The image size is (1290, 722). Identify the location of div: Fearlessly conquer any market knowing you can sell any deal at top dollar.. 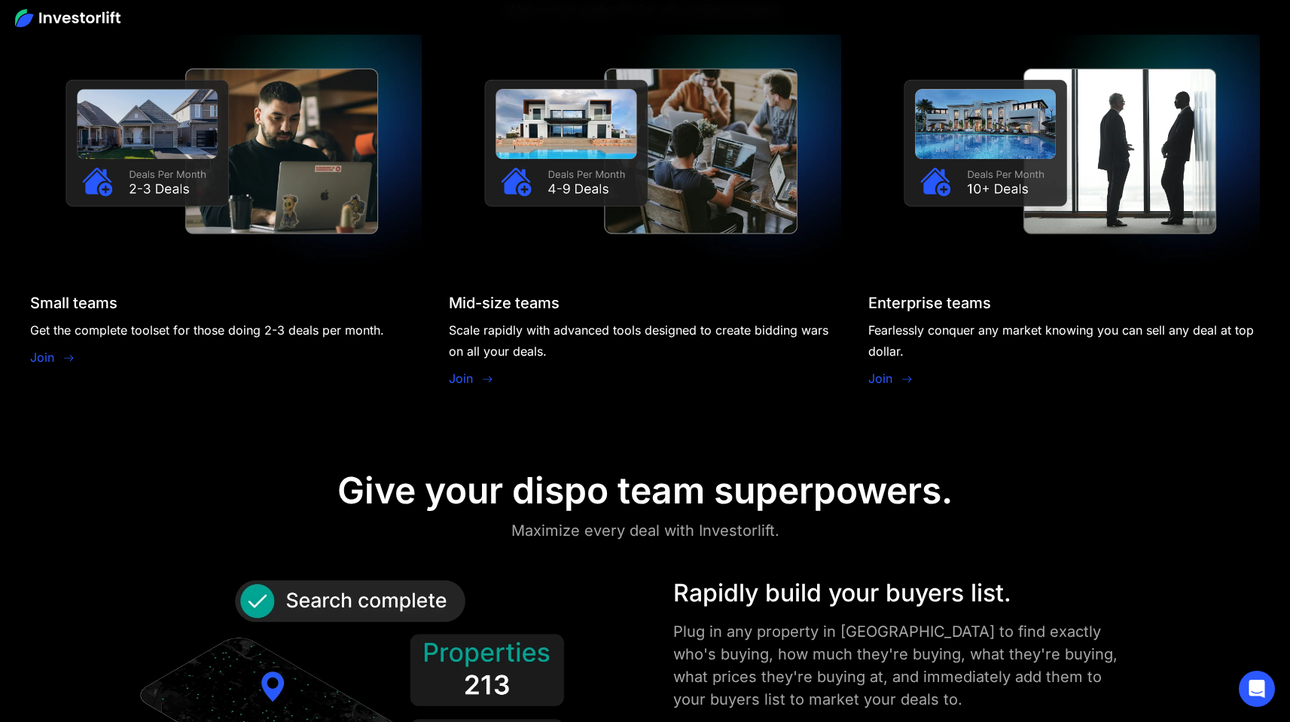
(1064, 340).